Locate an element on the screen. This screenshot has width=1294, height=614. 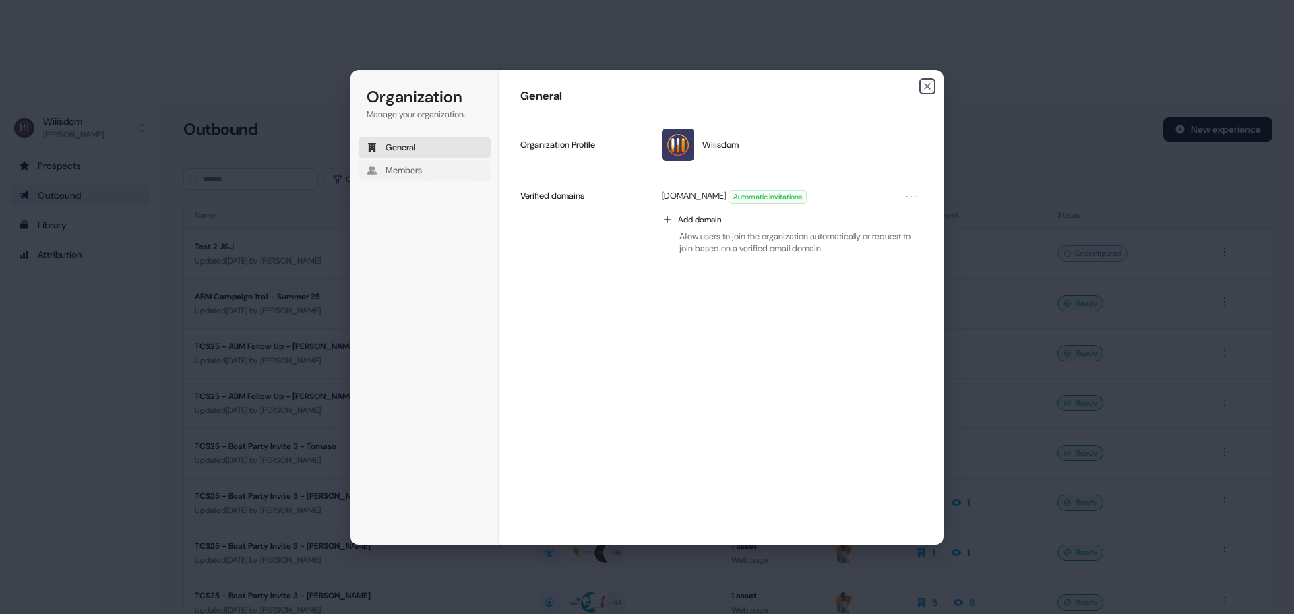
p: Allow users to join the organization automatically or request to join based on a verified email d... is located at coordinates (788, 243).